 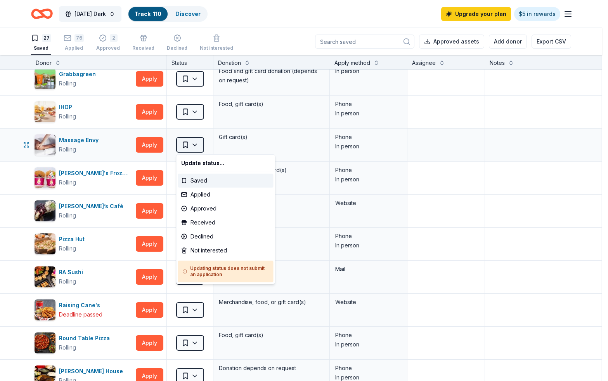 What do you see at coordinates (226, 163) in the screenshot?
I see `div: Update status...` at bounding box center [226, 163].